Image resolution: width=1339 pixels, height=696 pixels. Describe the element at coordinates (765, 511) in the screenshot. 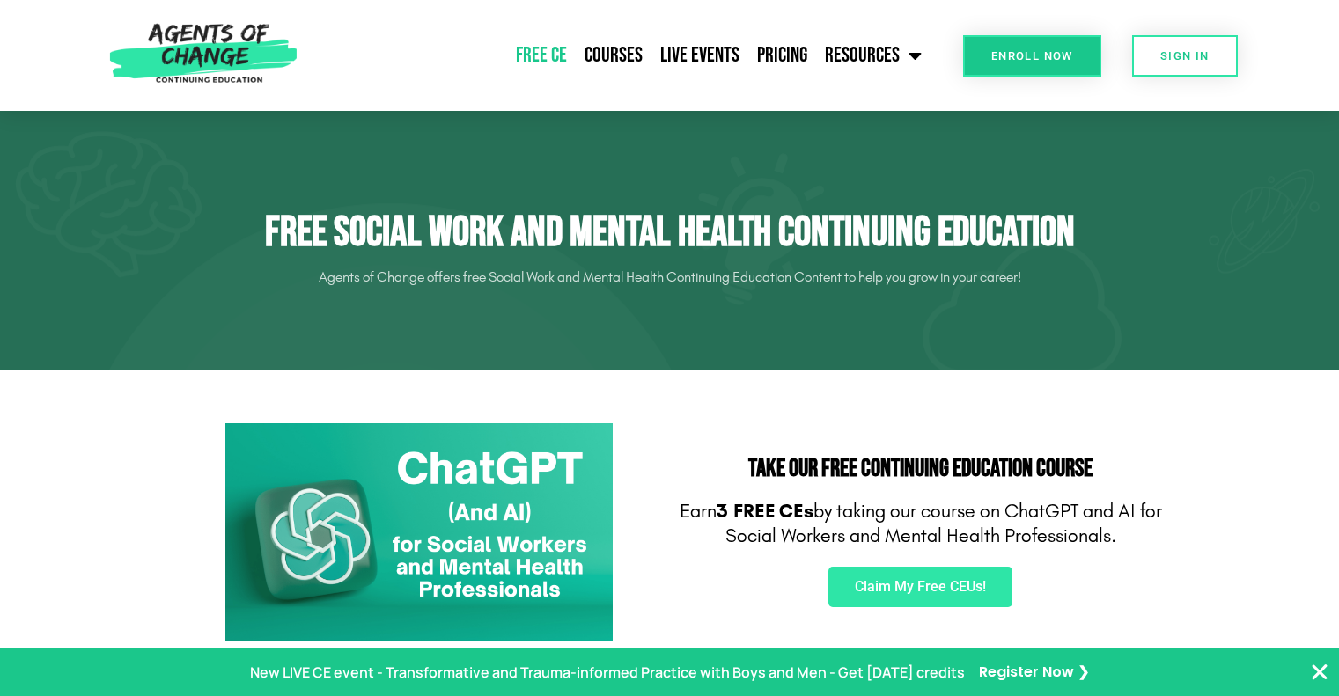

I see `b: 3 FREE CEs` at that location.